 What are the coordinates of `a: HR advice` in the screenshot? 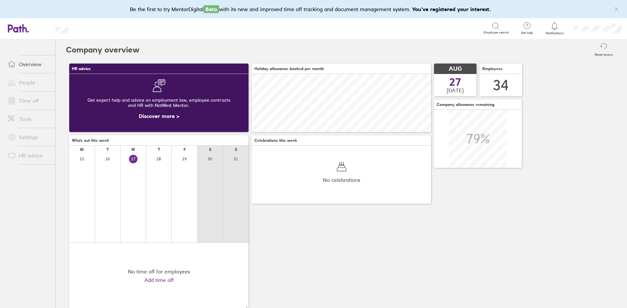 It's located at (29, 156).